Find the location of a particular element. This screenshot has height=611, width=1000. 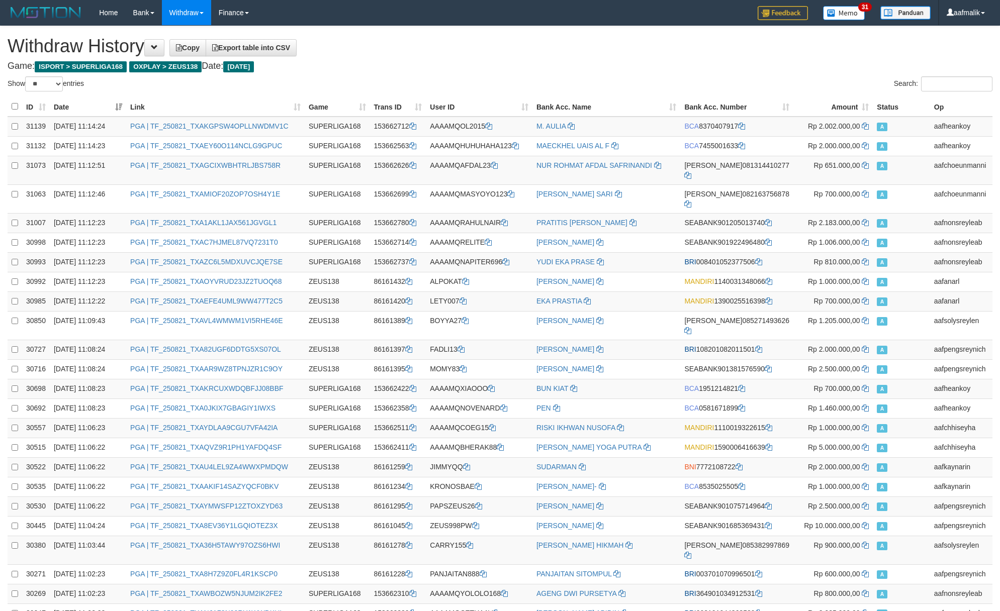

span: Approved - Marked by aafchoeunmanni is located at coordinates (882, 195).